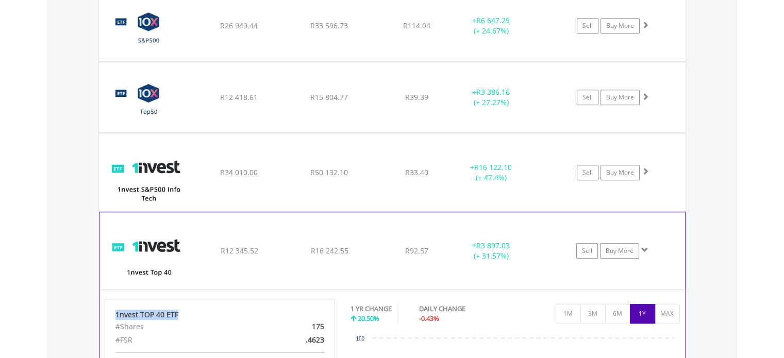 This screenshot has width=784, height=358. I want to click on span: R16 122.10, so click(493, 167).